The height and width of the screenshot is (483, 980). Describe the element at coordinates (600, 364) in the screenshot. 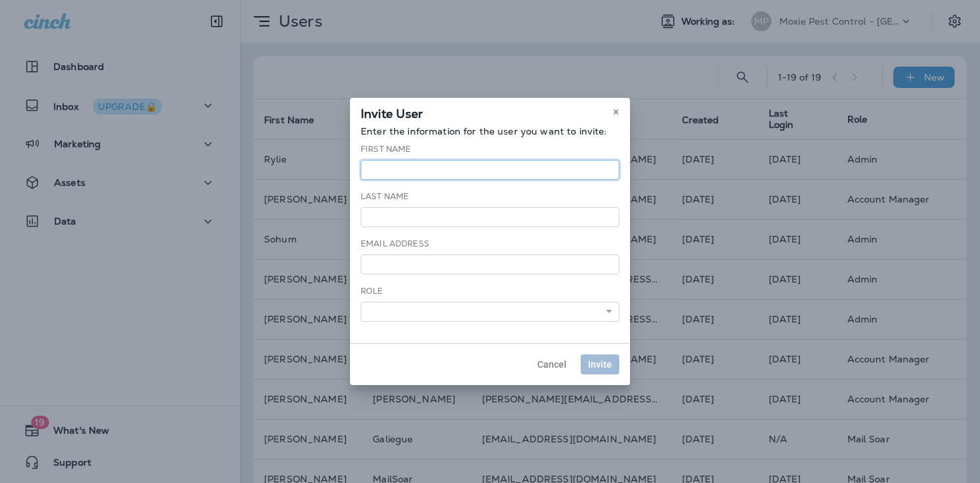

I see `button: Invite` at that location.